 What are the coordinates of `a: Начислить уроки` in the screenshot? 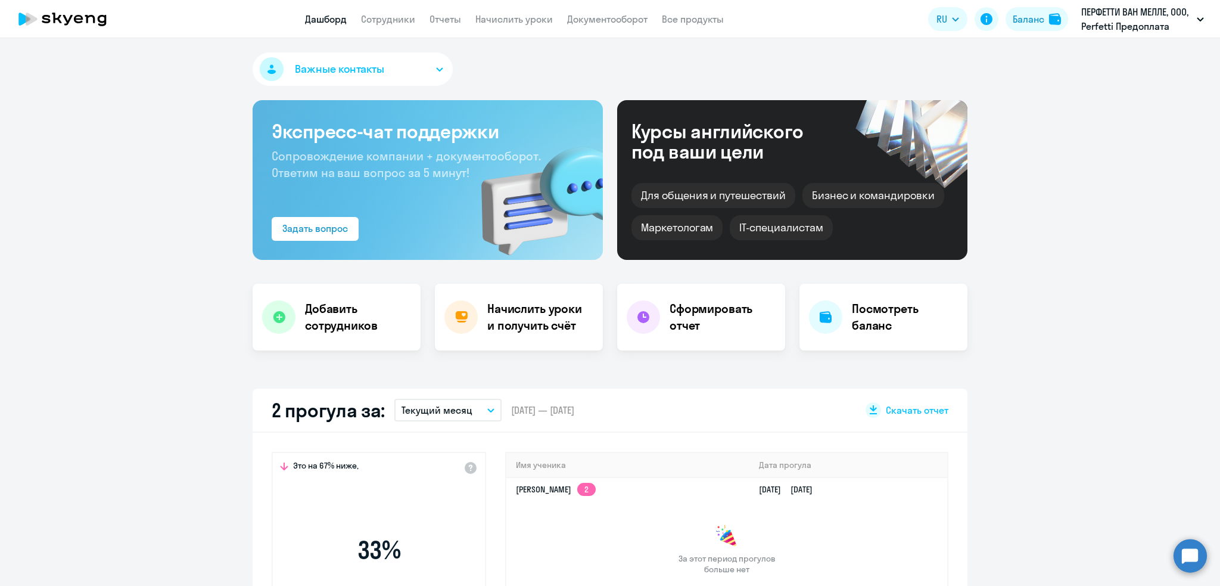 It's located at (514, 19).